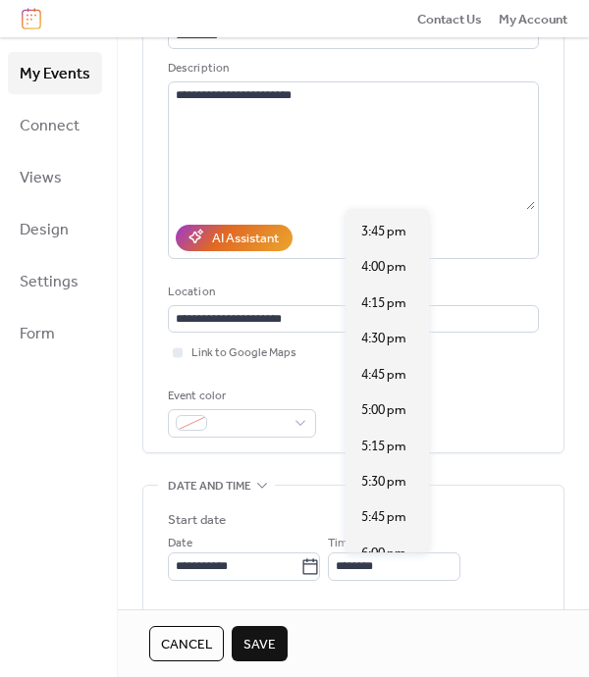 Image resolution: width=589 pixels, height=677 pixels. Describe the element at coordinates (533, 19) in the screenshot. I see `a: My Account` at that location.